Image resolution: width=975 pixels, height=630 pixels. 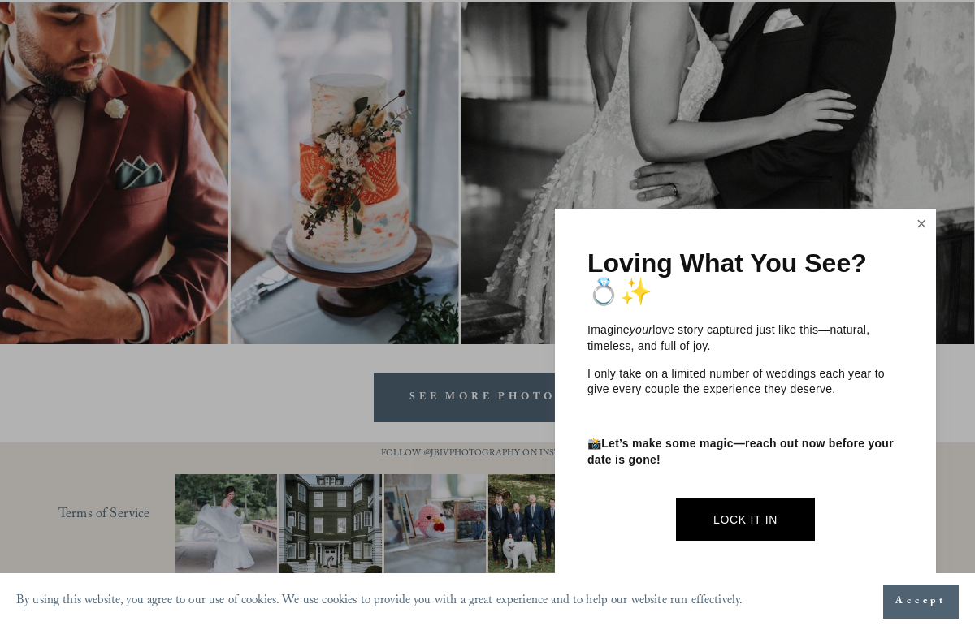 What do you see at coordinates (920, 602) in the screenshot?
I see `span: Accept` at bounding box center [920, 602].